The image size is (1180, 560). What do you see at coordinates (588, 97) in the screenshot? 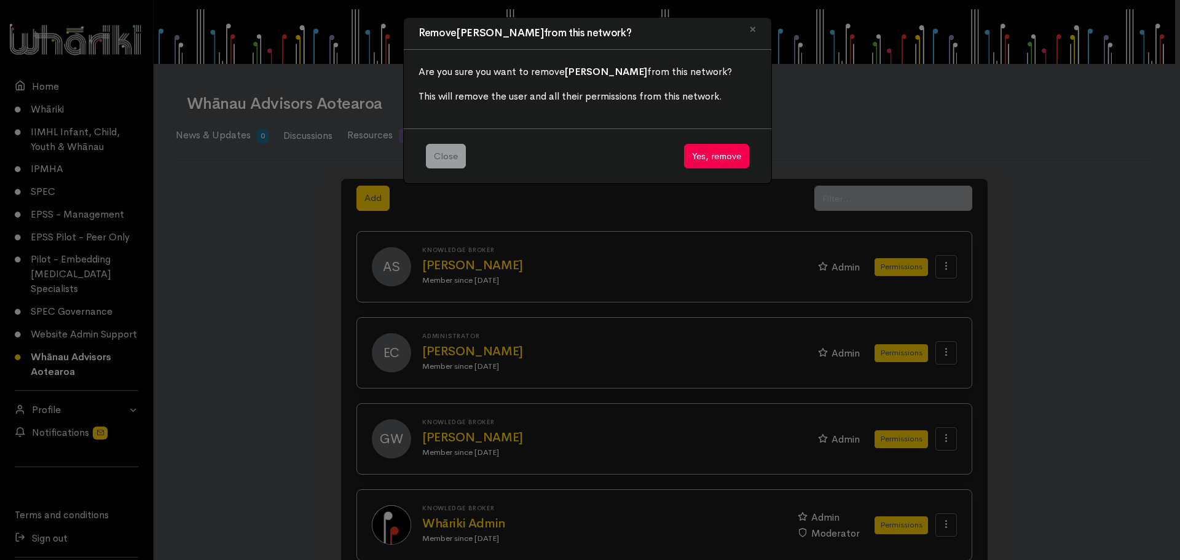
I see `p: This will remove the user and all their permissions from this network.` at bounding box center [588, 97].